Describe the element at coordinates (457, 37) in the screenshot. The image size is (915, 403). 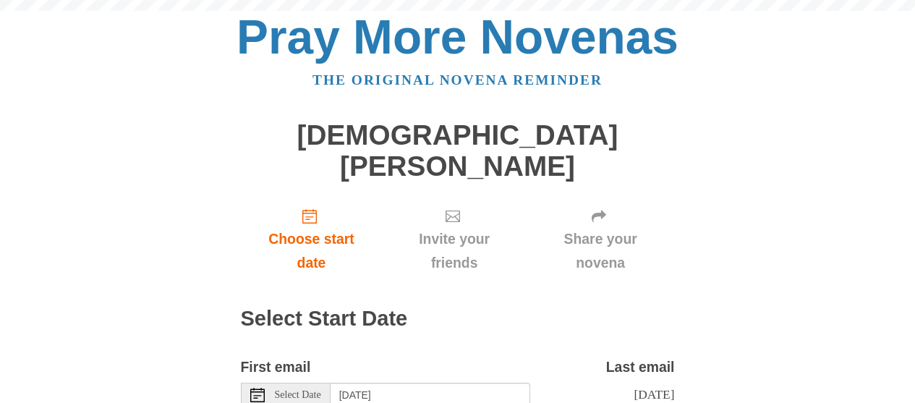
I see `a: Pray More Novenas` at that location.